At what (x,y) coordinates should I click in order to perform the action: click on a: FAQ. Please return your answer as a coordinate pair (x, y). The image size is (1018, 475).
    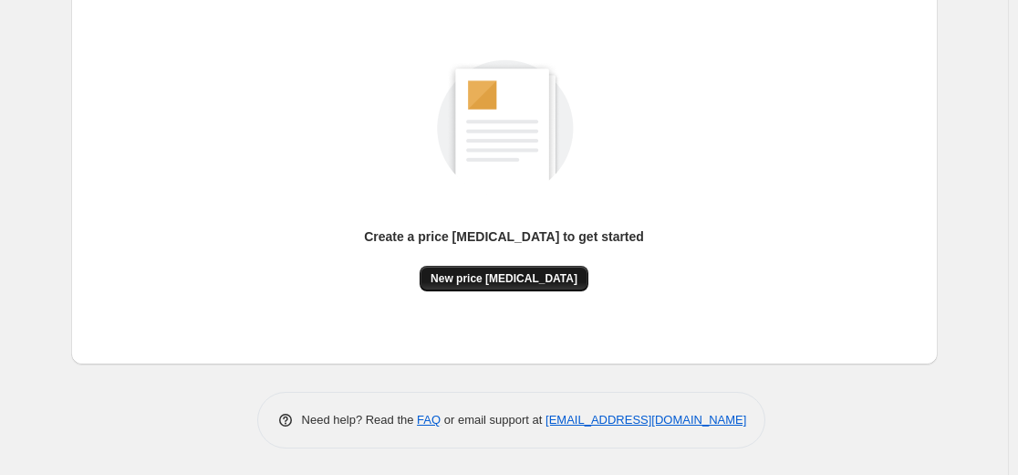
    Looking at the image, I should click on (429, 419).